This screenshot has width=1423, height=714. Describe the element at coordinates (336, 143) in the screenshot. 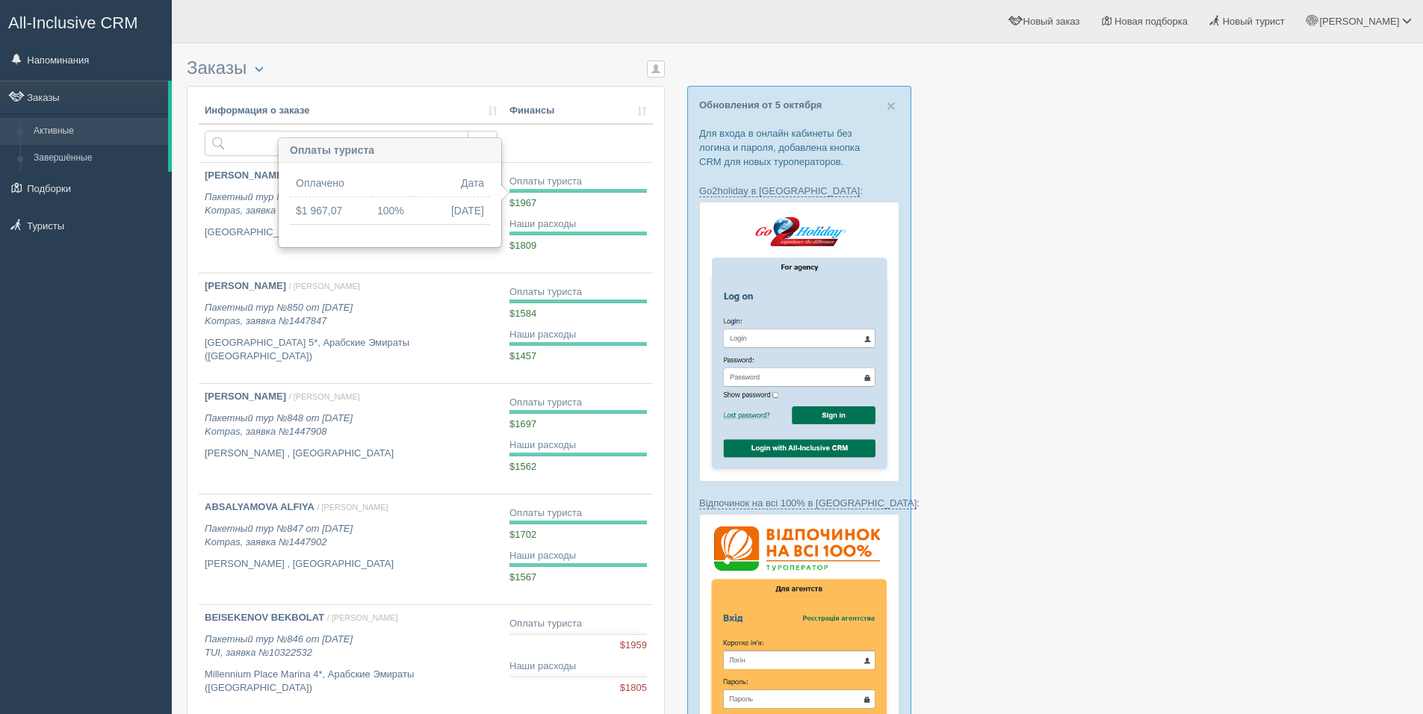

I see `input: Поиск по номеру заказа, ФИО или паспорту туриста` at that location.